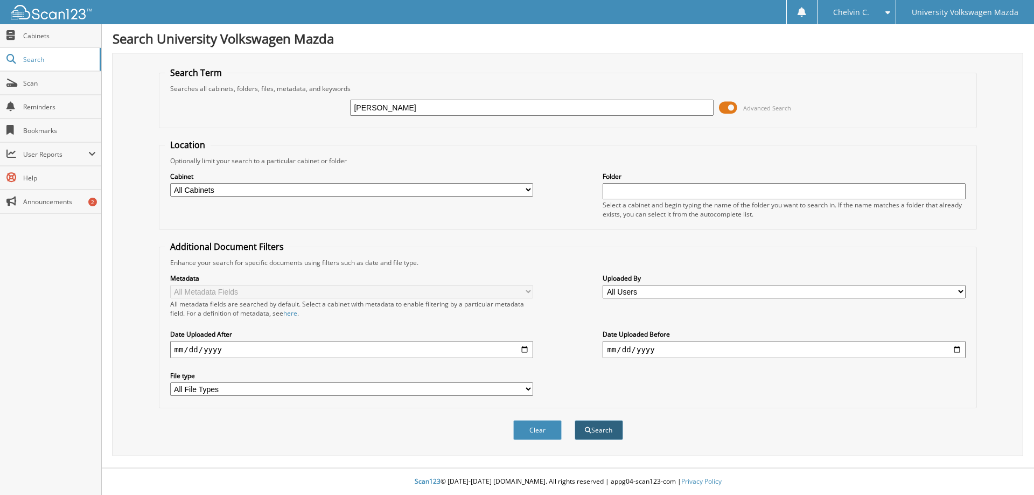  Describe the element at coordinates (784, 210) in the screenshot. I see `div: Select a cabinet and begin typing the name of the folder you want to search in. If the name match...` at that location.